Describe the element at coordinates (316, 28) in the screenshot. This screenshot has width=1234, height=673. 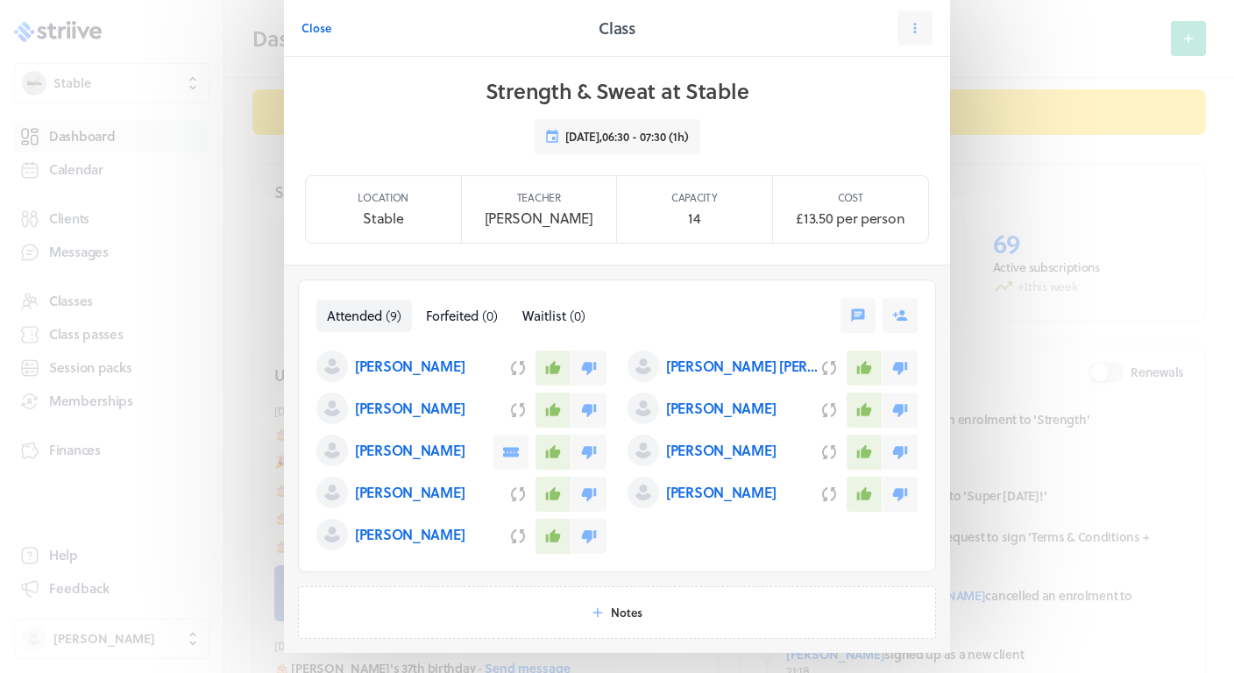
I see `span: Close` at that location.